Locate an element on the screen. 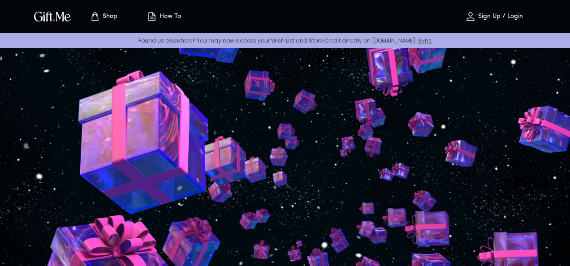 The width and height of the screenshot is (570, 266). p: How To is located at coordinates (169, 17).